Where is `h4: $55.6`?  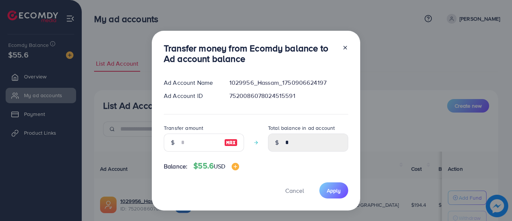 h4: $55.6 is located at coordinates (216, 166).